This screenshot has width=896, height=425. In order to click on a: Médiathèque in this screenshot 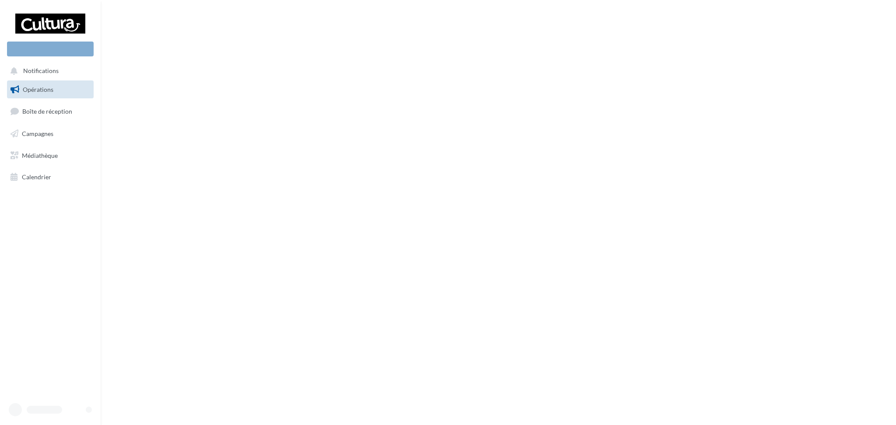, I will do `click(50, 156)`.